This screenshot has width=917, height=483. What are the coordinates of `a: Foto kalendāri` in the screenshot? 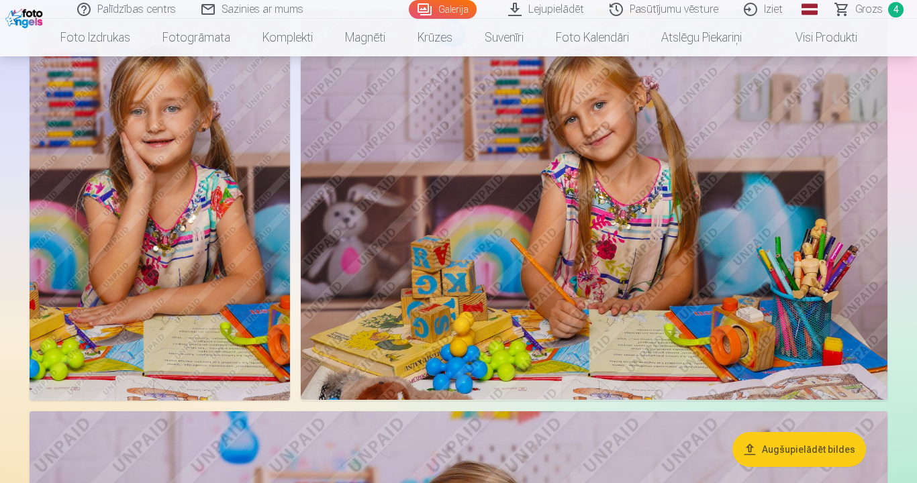 It's located at (592, 38).